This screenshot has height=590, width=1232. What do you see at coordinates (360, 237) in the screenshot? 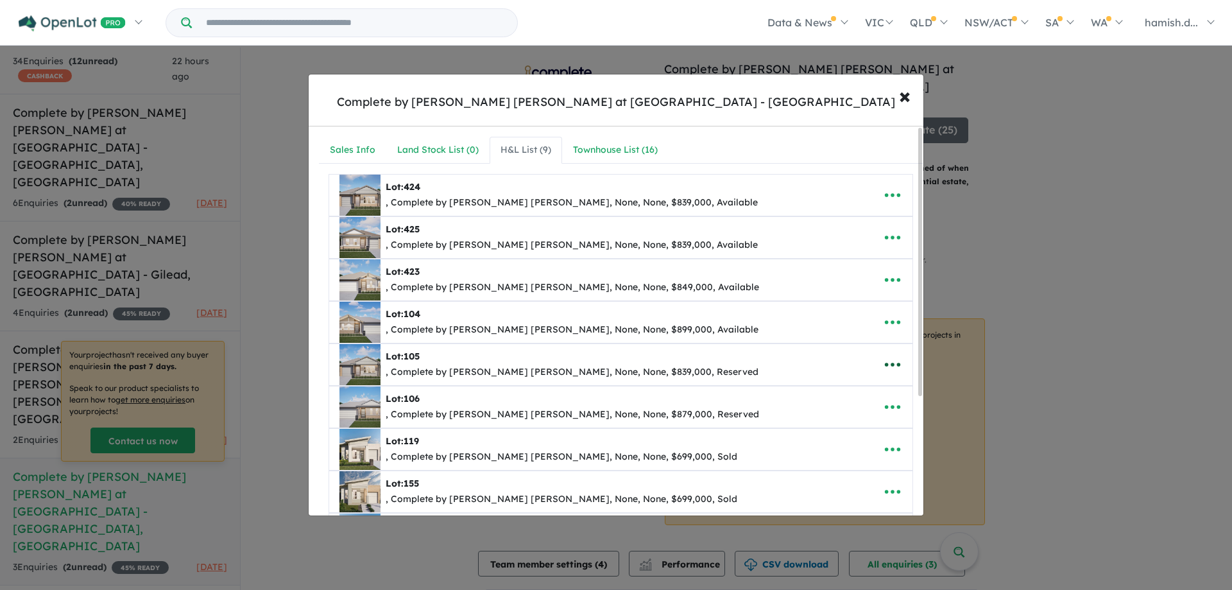
I see `img: Complete%20by%20McDonald%20Jones%20at%20Huntlee%20-%20North%20Rothbury%20-%20Lot%20425___17592852...` at bounding box center [360, 237].